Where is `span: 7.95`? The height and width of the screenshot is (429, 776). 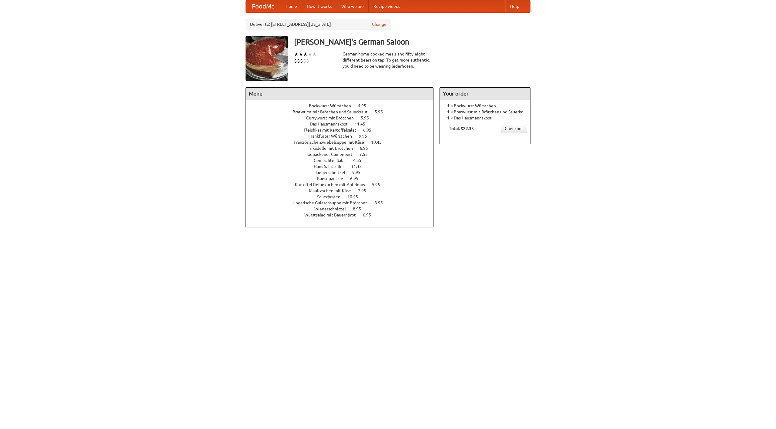 span: 7.95 is located at coordinates (365, 191).